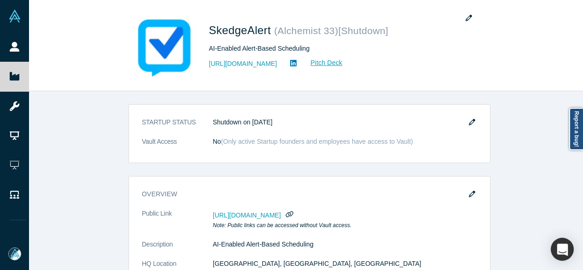 Image resolution: width=583 pixels, height=270 pixels. What do you see at coordinates (15, 254) in the screenshot?
I see `img: Mia Scott's Account` at bounding box center [15, 254].